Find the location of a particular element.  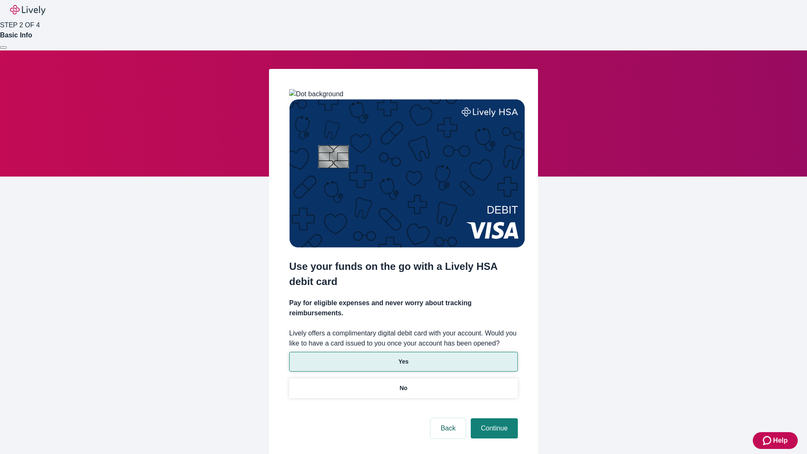

button: Zendesk support iconHelp is located at coordinates (775, 440).